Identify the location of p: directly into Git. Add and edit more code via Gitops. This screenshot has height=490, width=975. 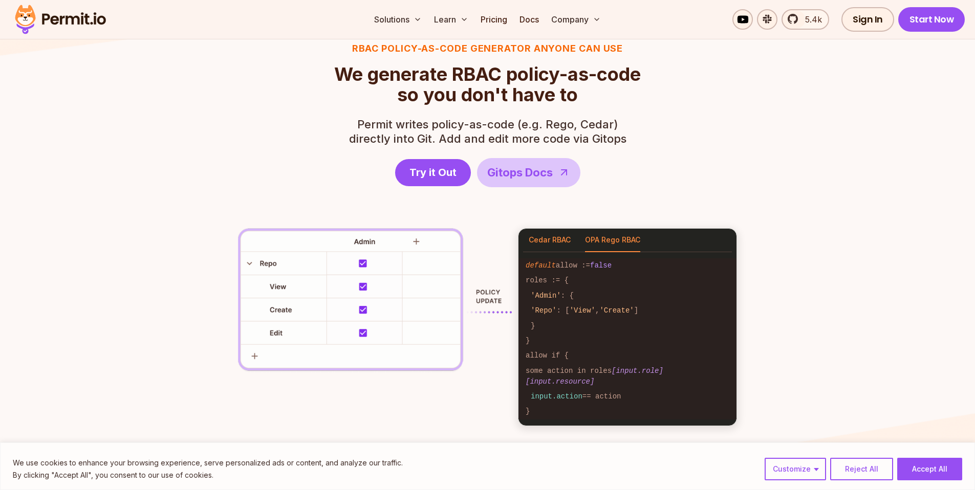
(488, 132).